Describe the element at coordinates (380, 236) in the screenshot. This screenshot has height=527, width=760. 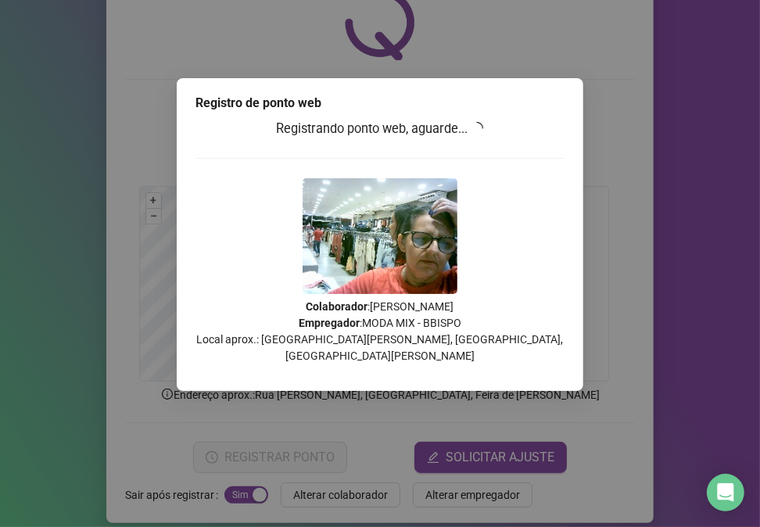
I see `img: Z` at that location.